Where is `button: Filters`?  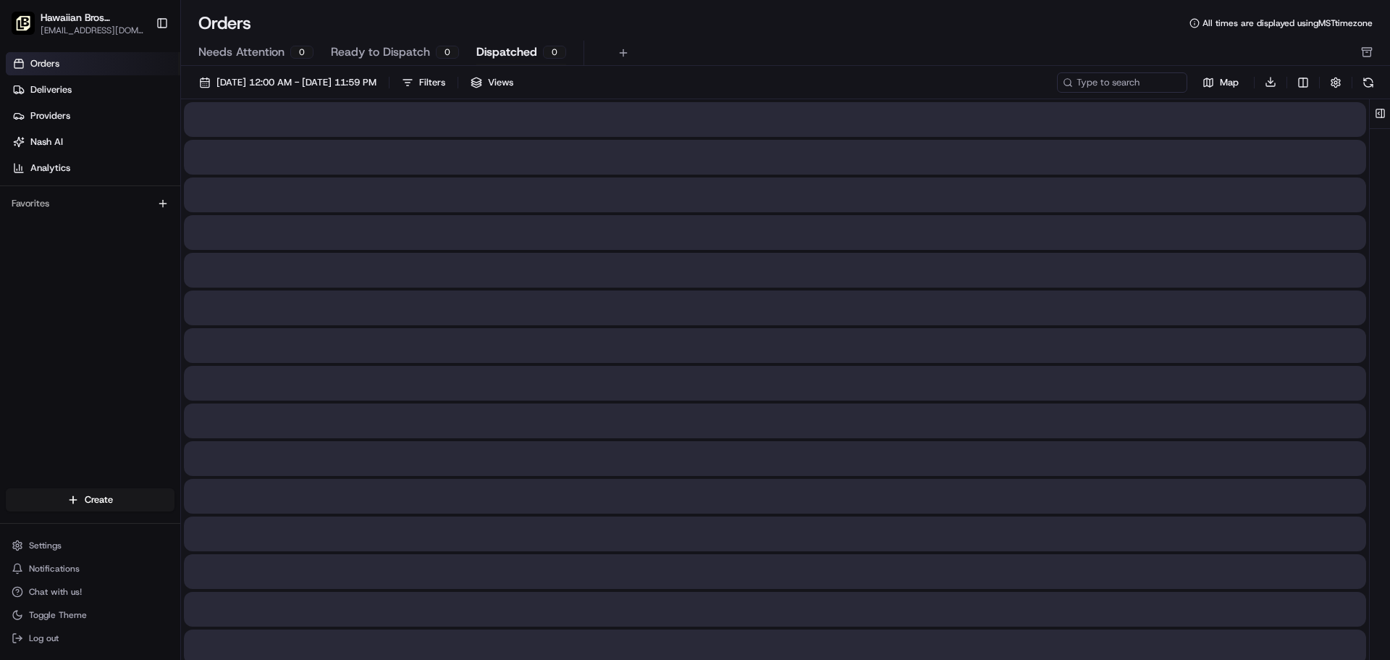 button: Filters is located at coordinates (424, 83).